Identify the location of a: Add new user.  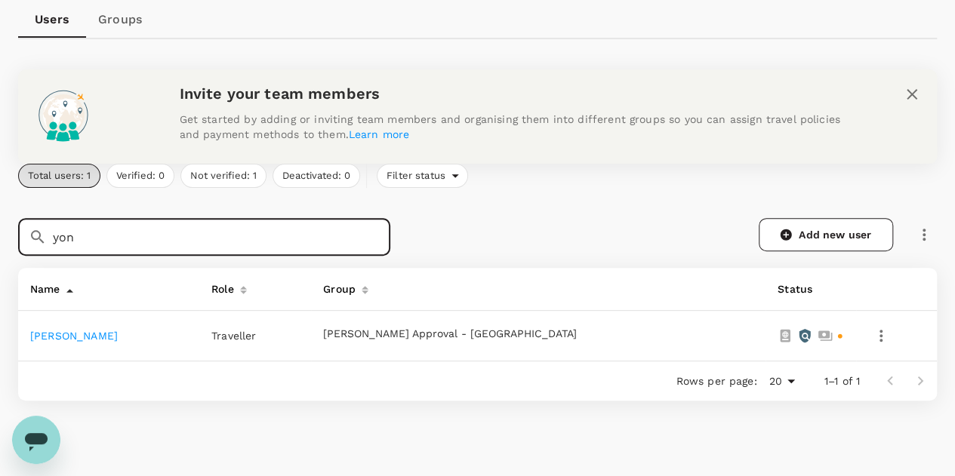
(826, 235).